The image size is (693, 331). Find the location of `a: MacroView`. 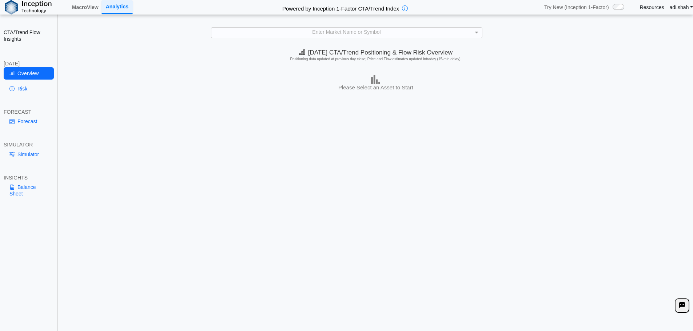

a: MacroView is located at coordinates (85, 7).